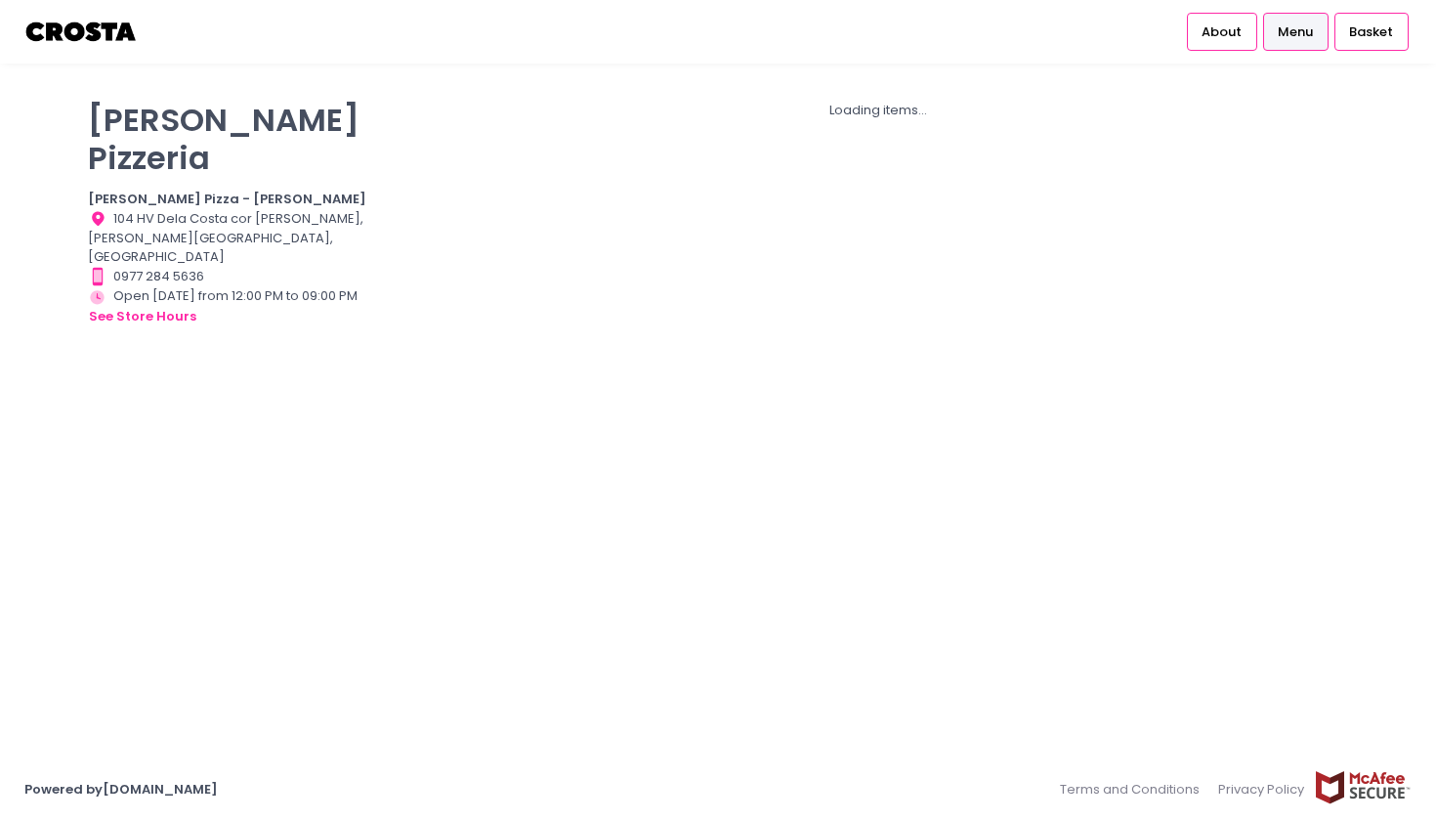  I want to click on span: About, so click(1221, 32).